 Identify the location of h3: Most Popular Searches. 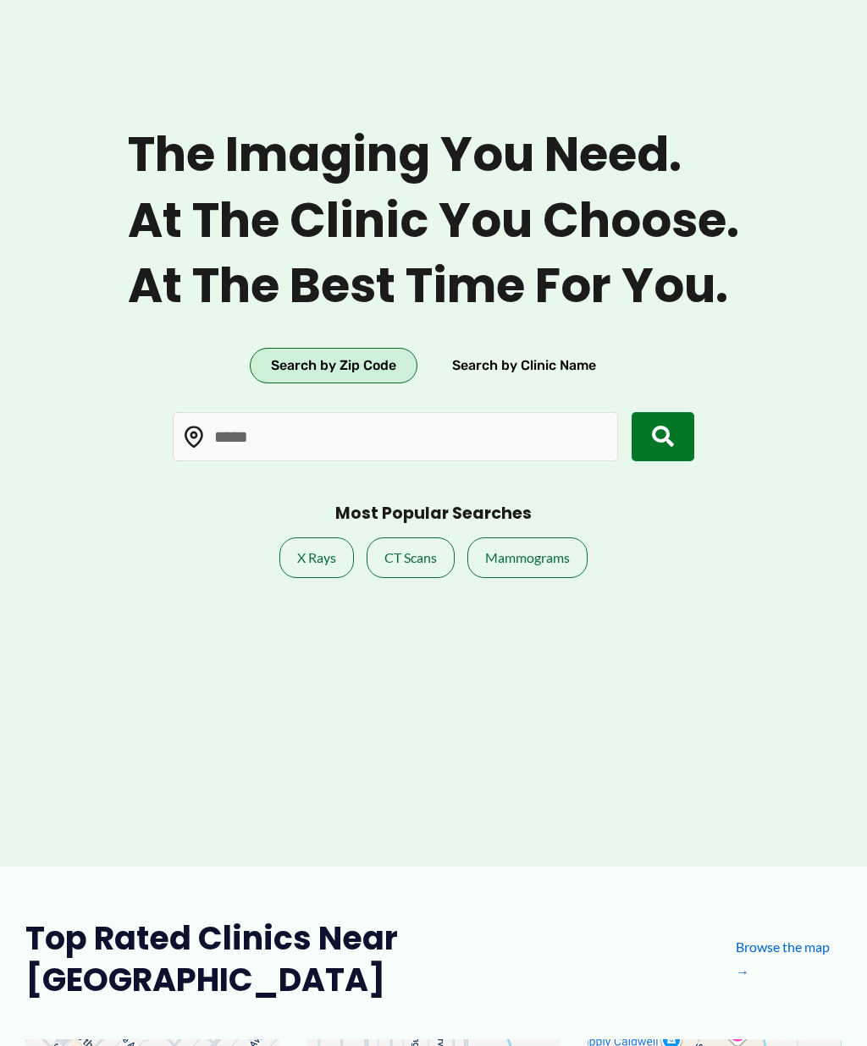
(433, 515).